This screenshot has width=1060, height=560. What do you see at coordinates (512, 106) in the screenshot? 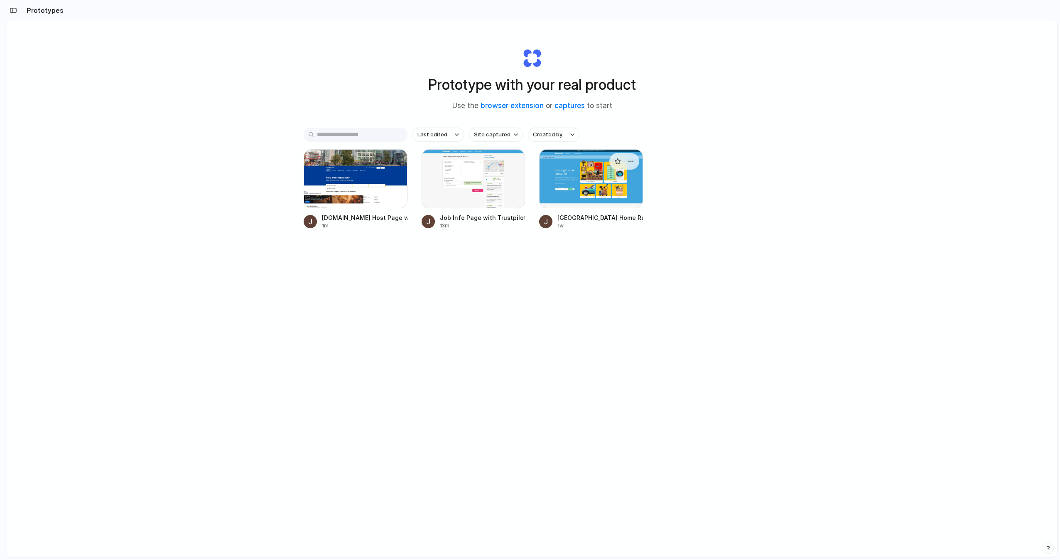
I see `a: browser extension` at bounding box center [512, 106].